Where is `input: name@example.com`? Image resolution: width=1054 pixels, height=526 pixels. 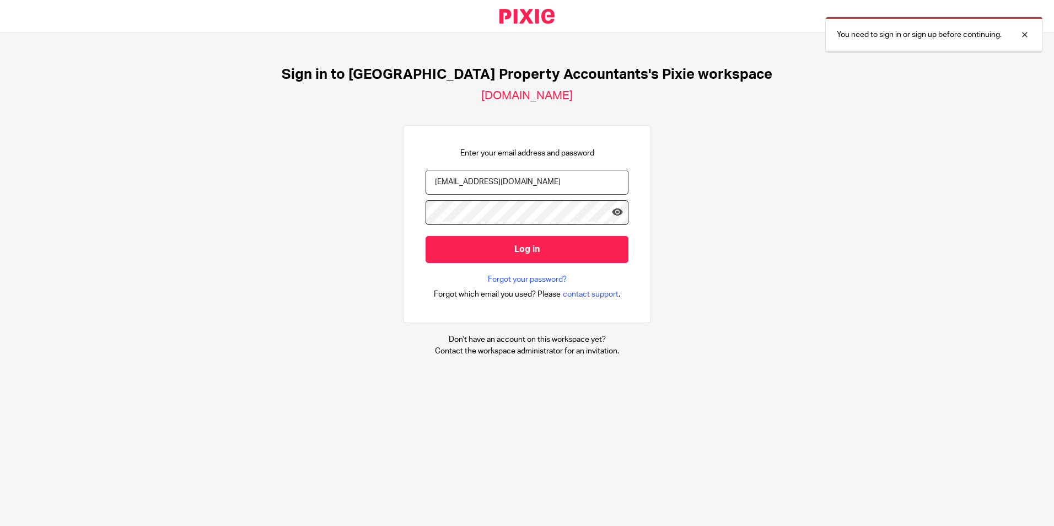 input: name@example.com is located at coordinates (527, 182).